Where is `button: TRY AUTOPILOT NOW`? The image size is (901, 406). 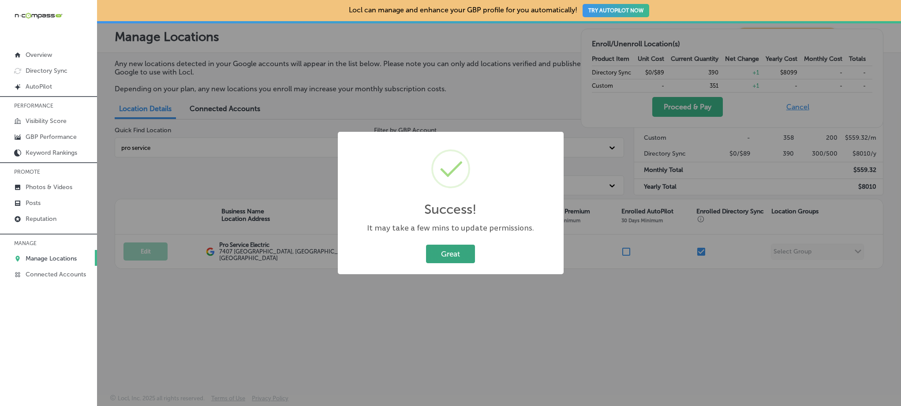
button: TRY AUTOPILOT NOW is located at coordinates (616, 11).